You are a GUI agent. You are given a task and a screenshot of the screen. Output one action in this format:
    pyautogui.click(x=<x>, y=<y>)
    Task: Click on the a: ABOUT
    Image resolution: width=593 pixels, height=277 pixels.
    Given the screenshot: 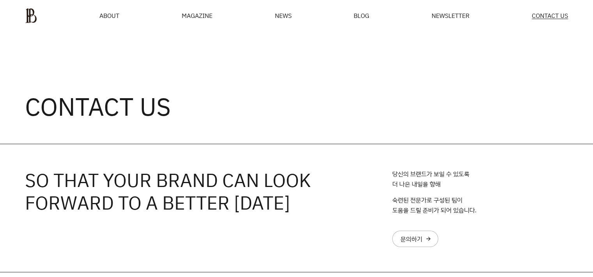 What is the action you would take?
    pyautogui.click(x=109, y=16)
    